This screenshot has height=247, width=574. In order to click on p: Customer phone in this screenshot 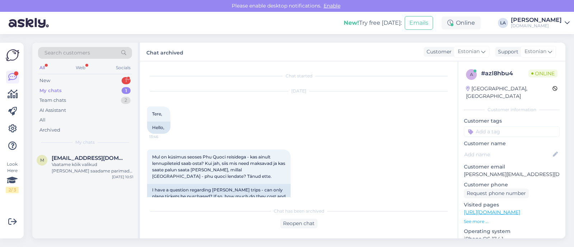, I will do `click(512, 185)`.